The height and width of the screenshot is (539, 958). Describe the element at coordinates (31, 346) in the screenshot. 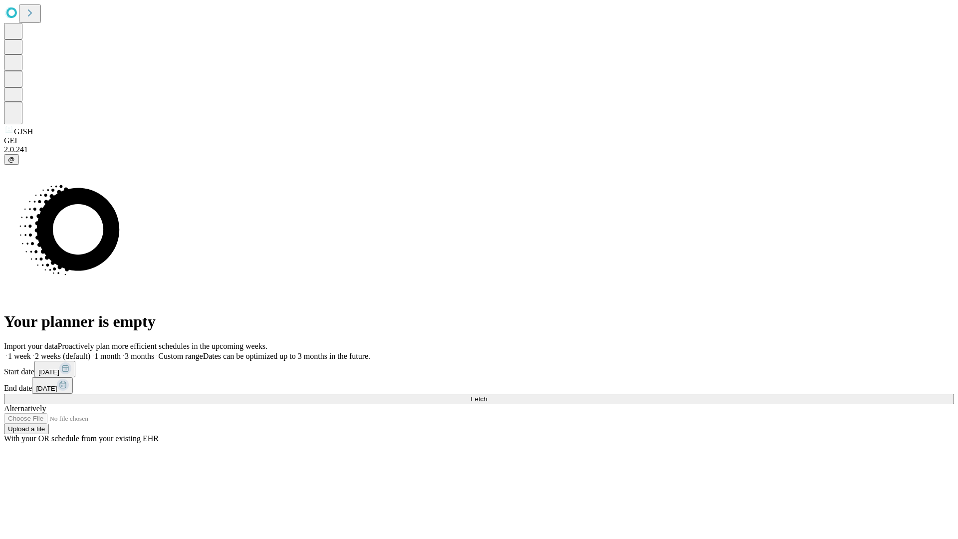

I see `span: Import your data` at that location.